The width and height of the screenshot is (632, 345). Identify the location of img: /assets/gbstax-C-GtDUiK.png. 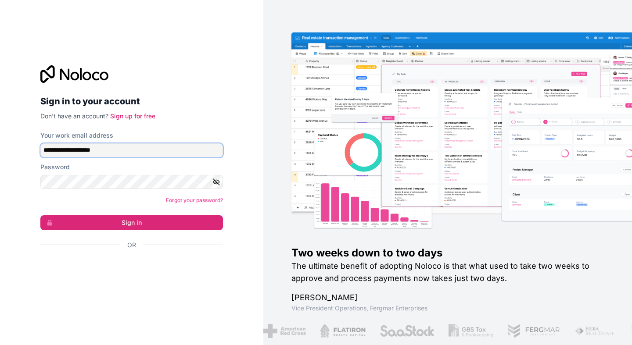
(455, 331).